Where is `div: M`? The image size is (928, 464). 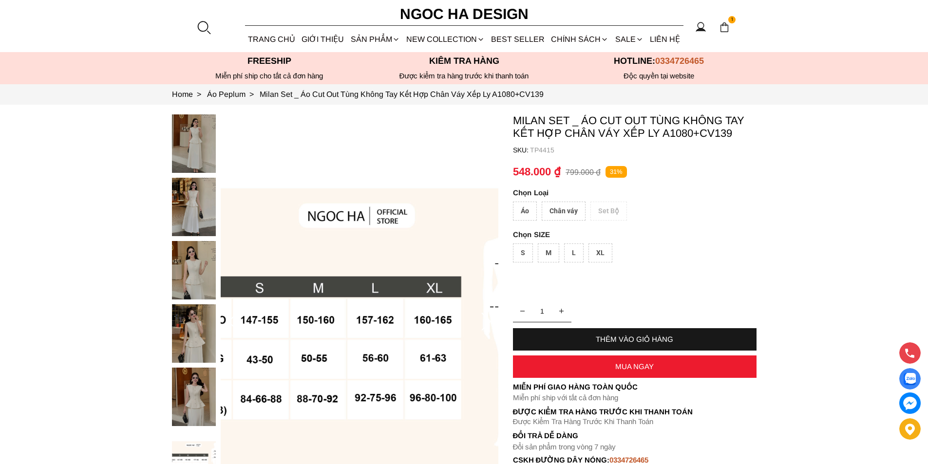
div: M is located at coordinates (549, 253).